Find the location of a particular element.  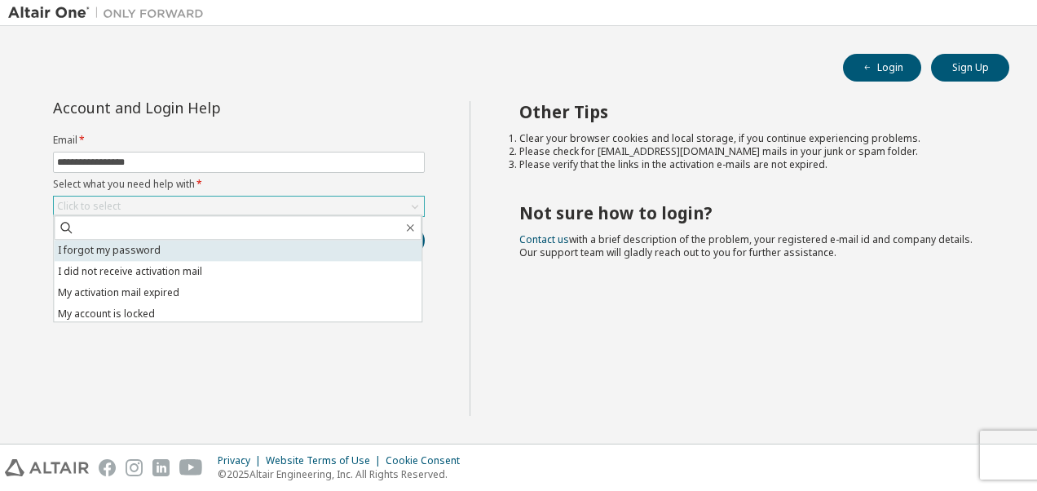

label: Email is located at coordinates (239, 140).